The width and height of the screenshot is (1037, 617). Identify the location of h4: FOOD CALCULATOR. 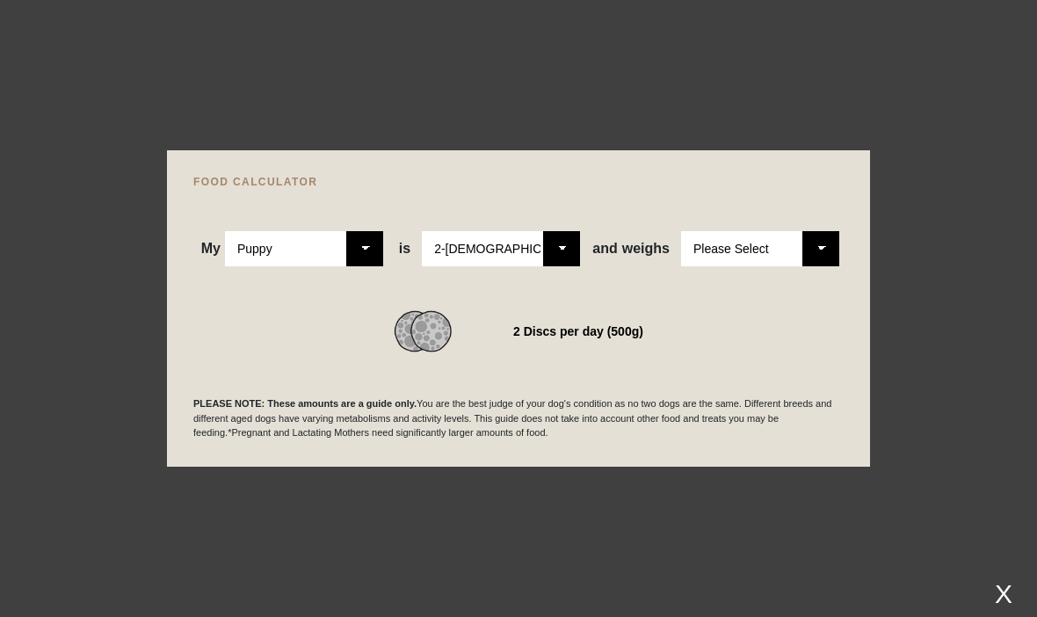
(519, 182).